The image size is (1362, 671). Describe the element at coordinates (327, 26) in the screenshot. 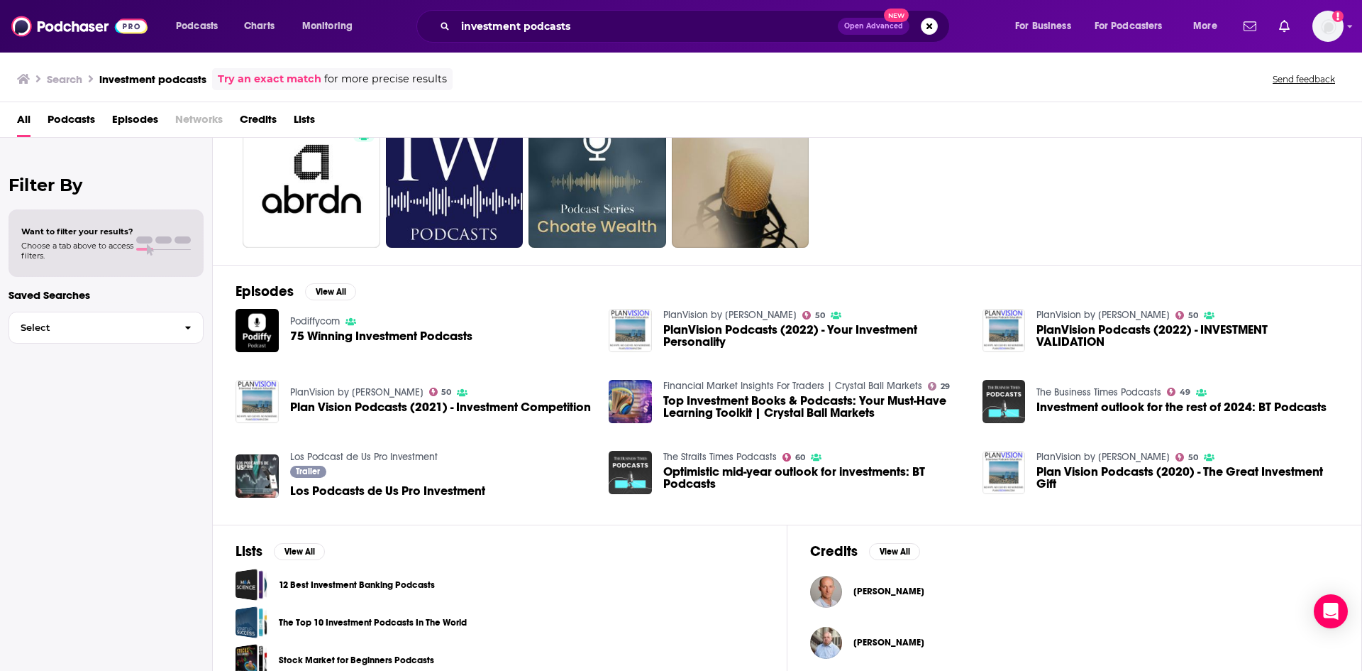

I see `span: Monitoring` at that location.